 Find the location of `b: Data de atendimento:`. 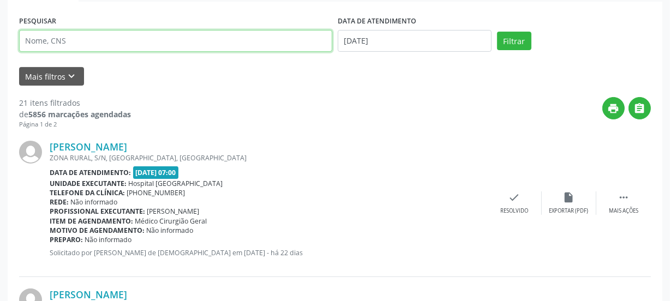

b: Data de atendimento: is located at coordinates (90, 172).